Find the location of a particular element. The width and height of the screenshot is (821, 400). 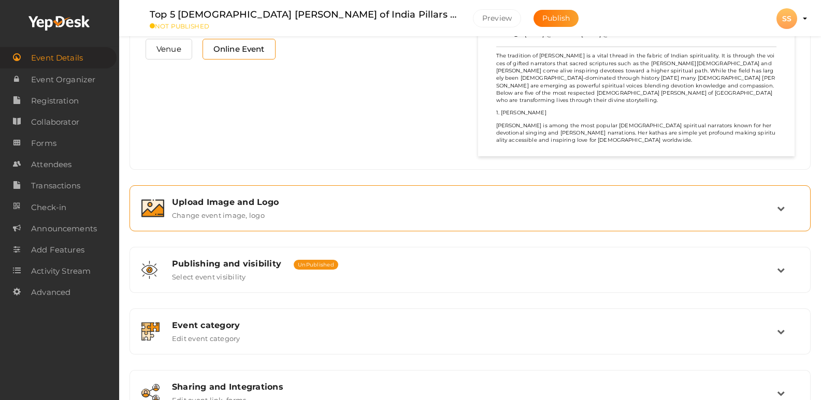

img: image.svg is located at coordinates (153, 208).